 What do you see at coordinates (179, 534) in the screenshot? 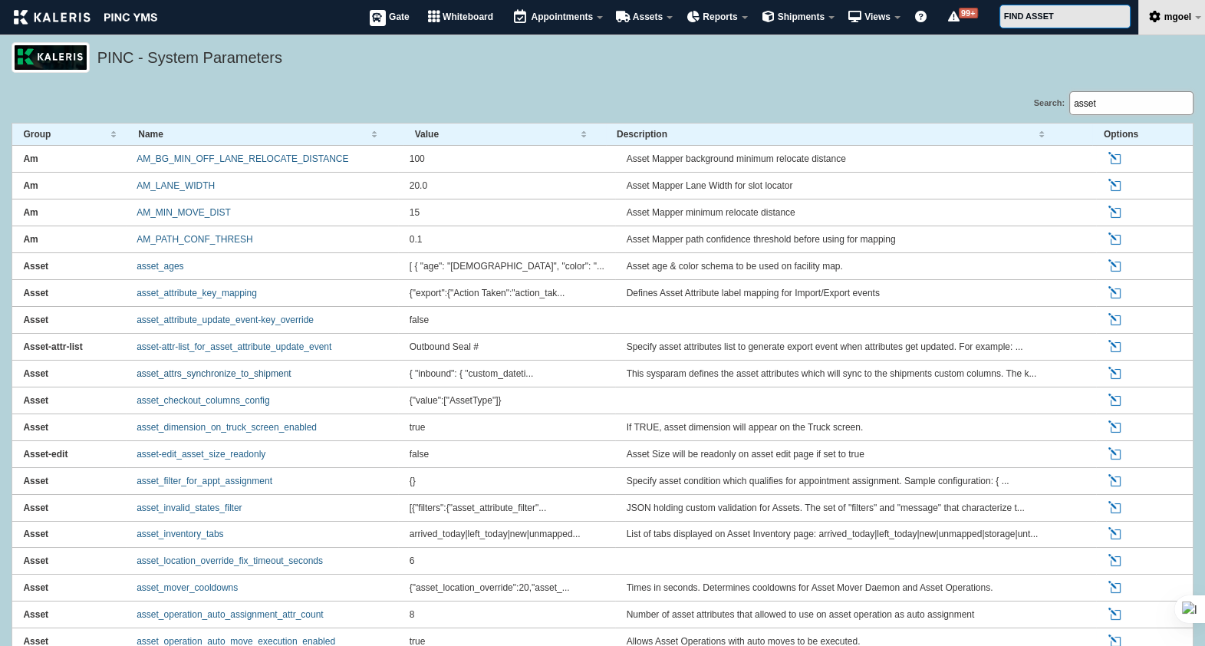
I see `a: asset_inventory_tabs` at bounding box center [179, 534].